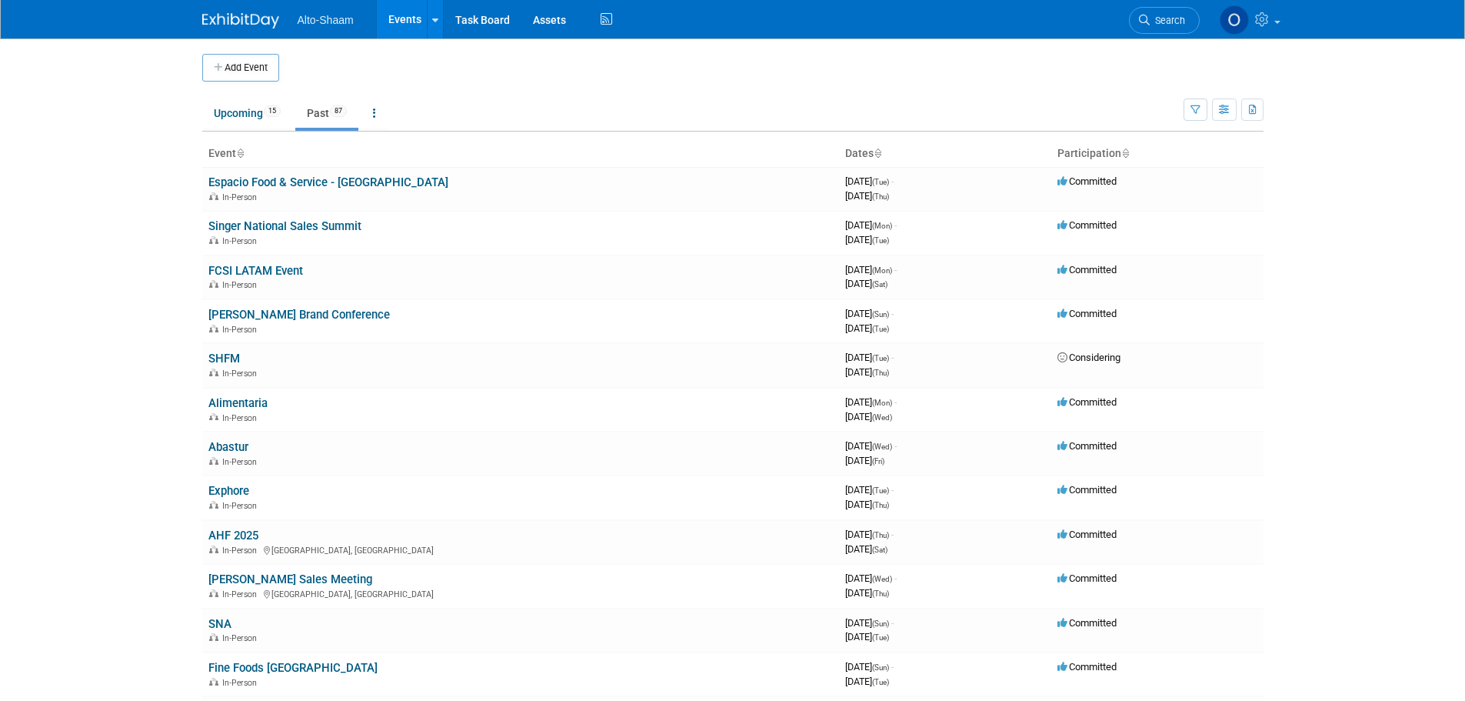  What do you see at coordinates (228, 447) in the screenshot?
I see `a: Abastur` at bounding box center [228, 447].